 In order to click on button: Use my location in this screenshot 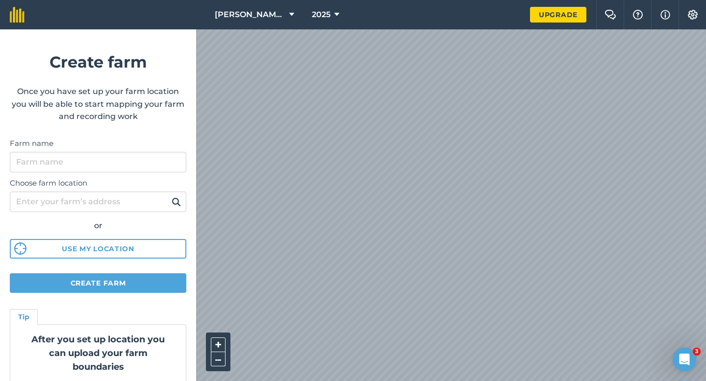, I will do `click(98, 249)`.